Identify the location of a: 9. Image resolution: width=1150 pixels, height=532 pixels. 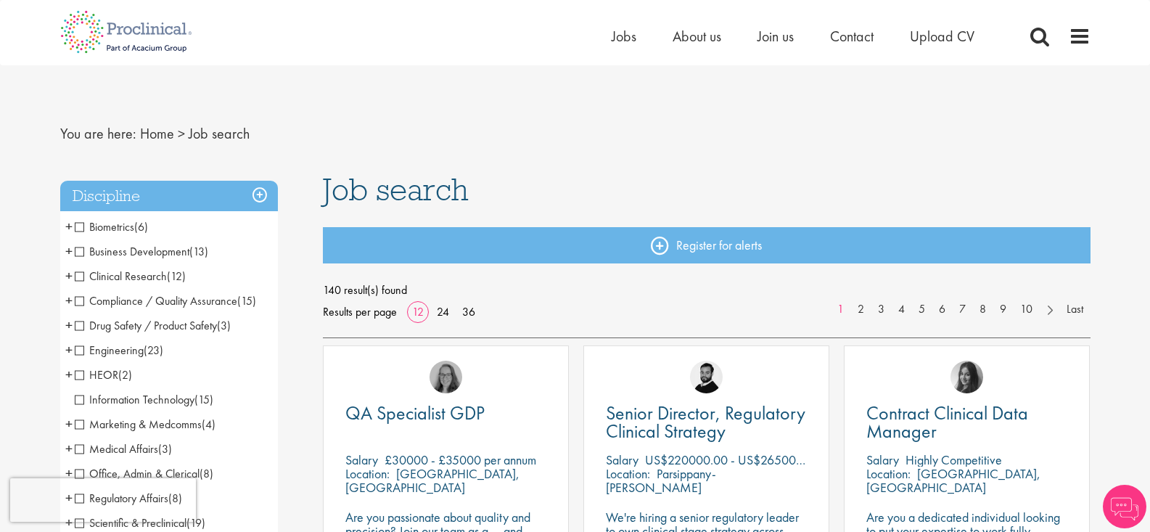
(1003, 309).